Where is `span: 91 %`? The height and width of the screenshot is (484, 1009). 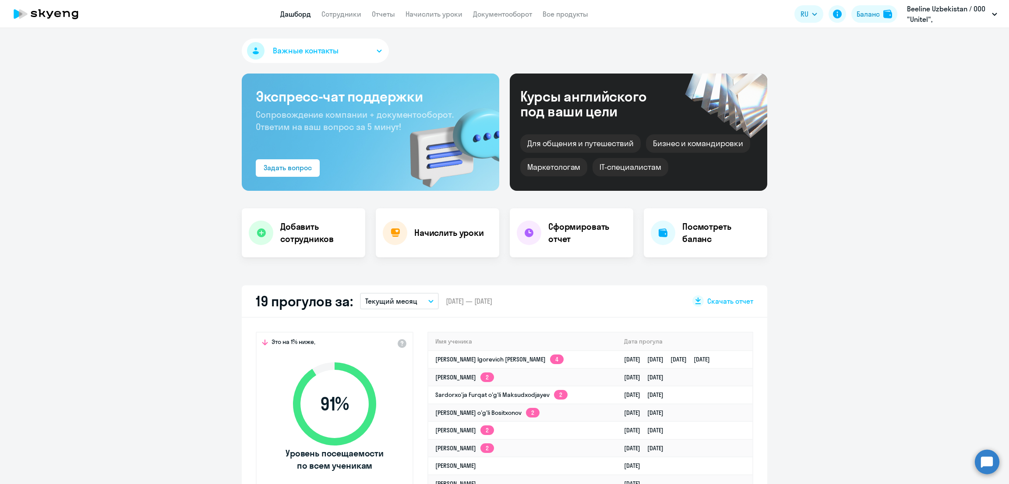 span: 91 % is located at coordinates (335, 404).